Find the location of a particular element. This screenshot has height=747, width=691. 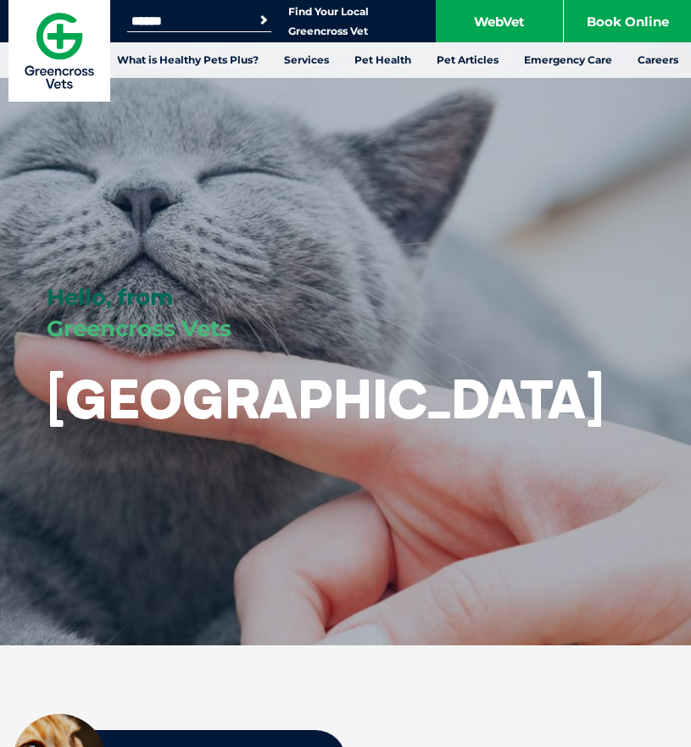

a: Careers is located at coordinates (658, 60).